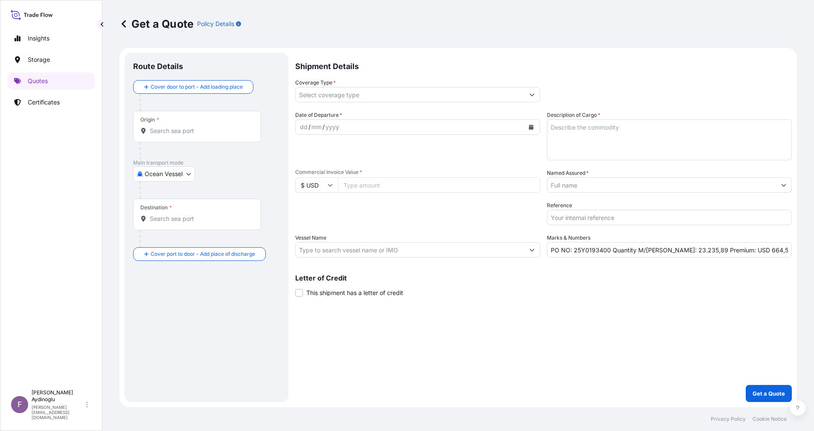  I want to click on input: Full name, so click(661, 185).